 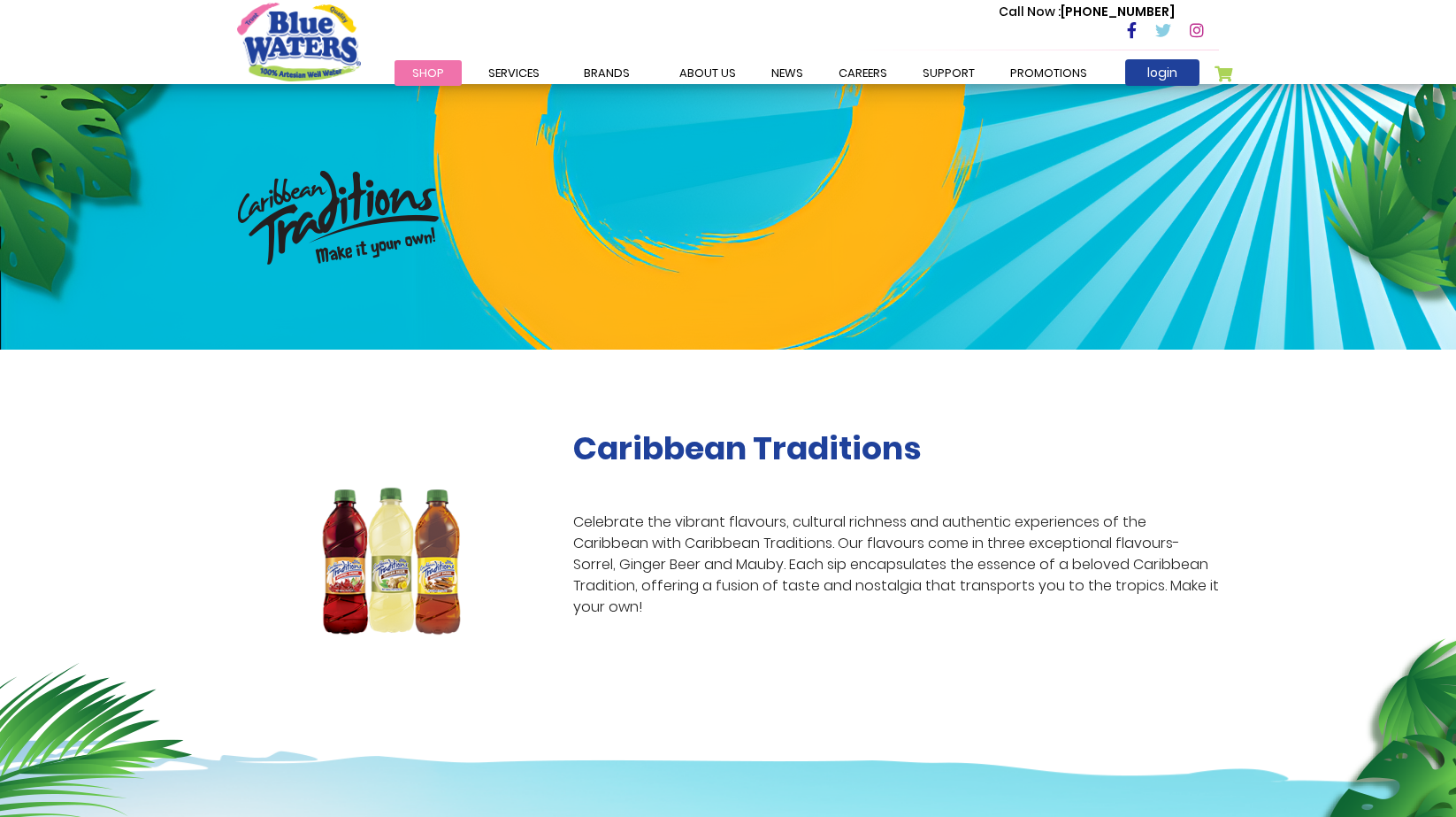 What do you see at coordinates (514, 73) in the screenshot?
I see `span: Services` at bounding box center [514, 73].